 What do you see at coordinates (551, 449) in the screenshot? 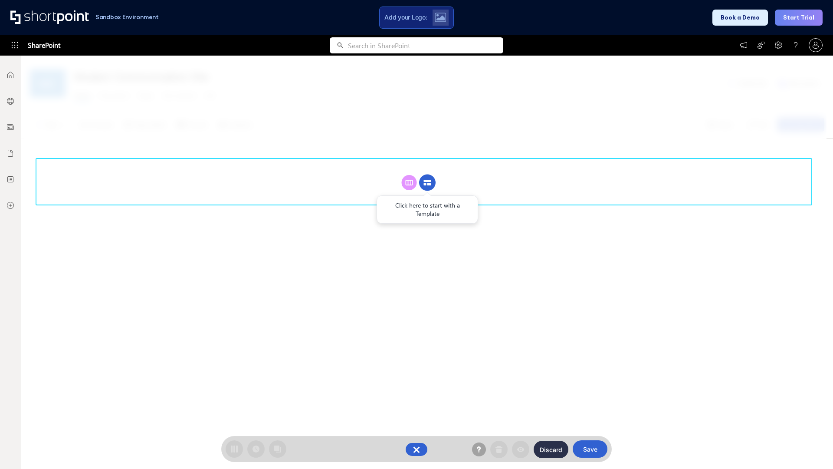
I see `button: Discard` at bounding box center [551, 449].